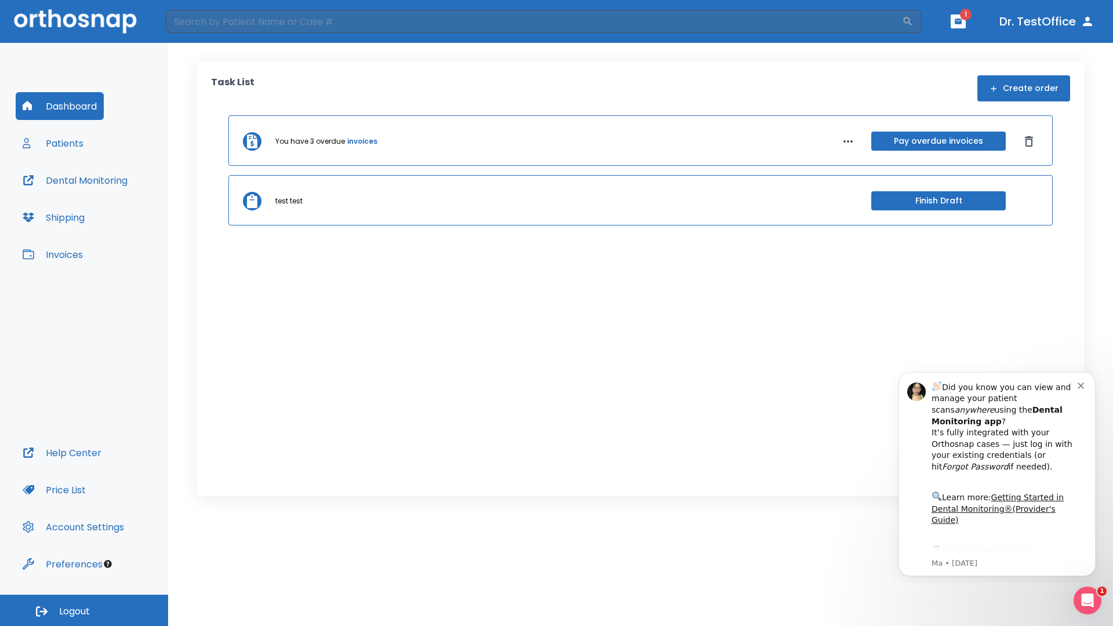  Describe the element at coordinates (201, 23) in the screenshot. I see `button: Dismiss notification` at that location.